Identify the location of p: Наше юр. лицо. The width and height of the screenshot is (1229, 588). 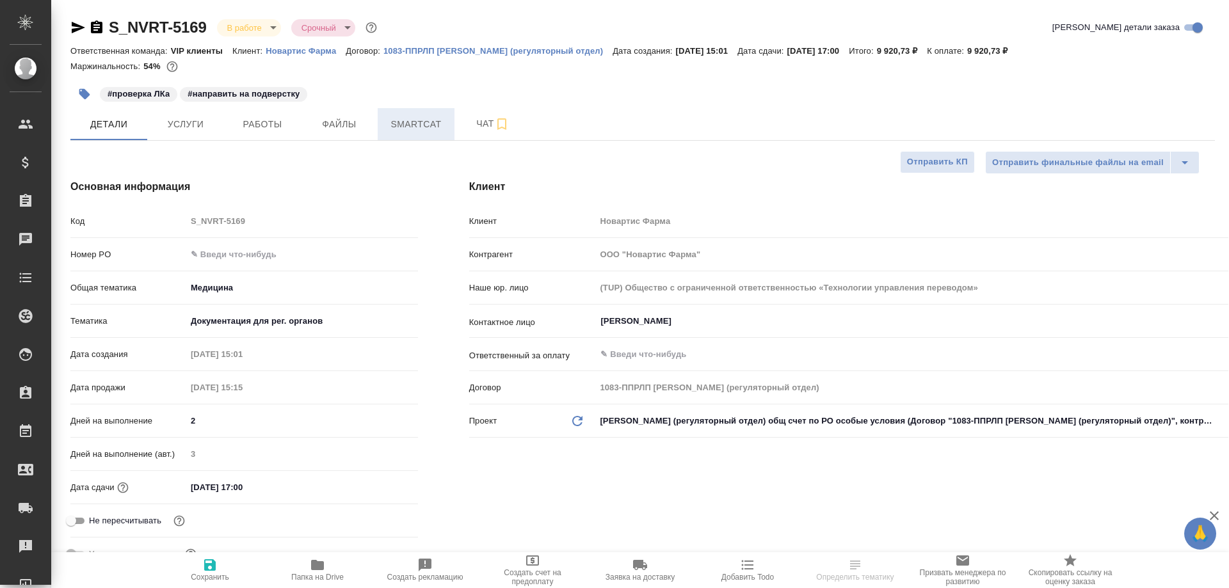
(533, 288).